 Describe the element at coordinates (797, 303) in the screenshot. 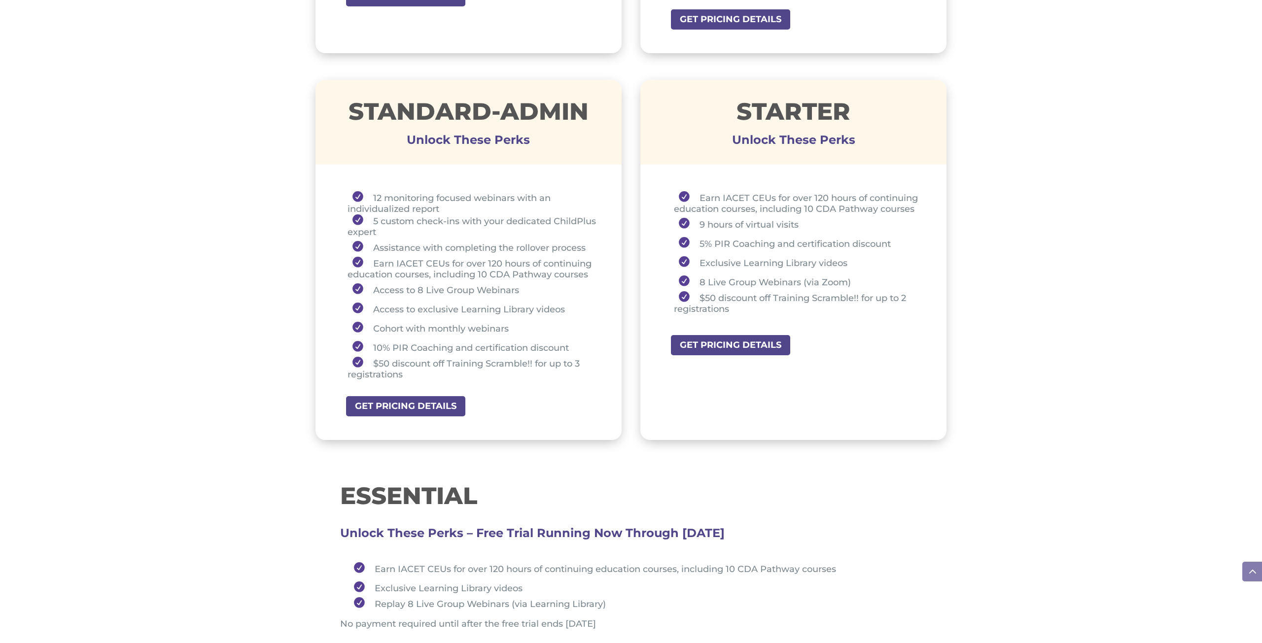

I see `li: $50 discount off Training Scramble!! for up to 2 registrations` at that location.